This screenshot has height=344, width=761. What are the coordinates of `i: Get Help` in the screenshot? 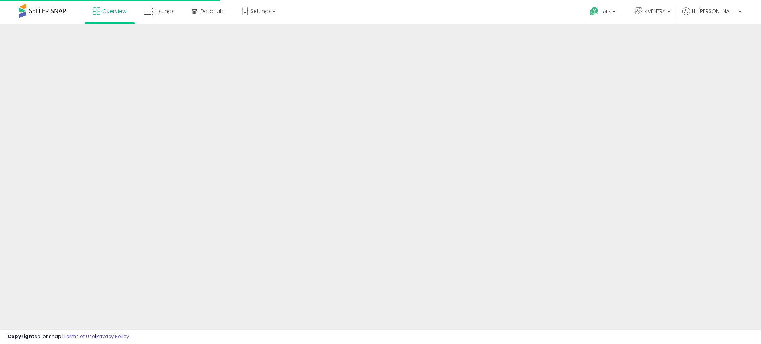 It's located at (594, 11).